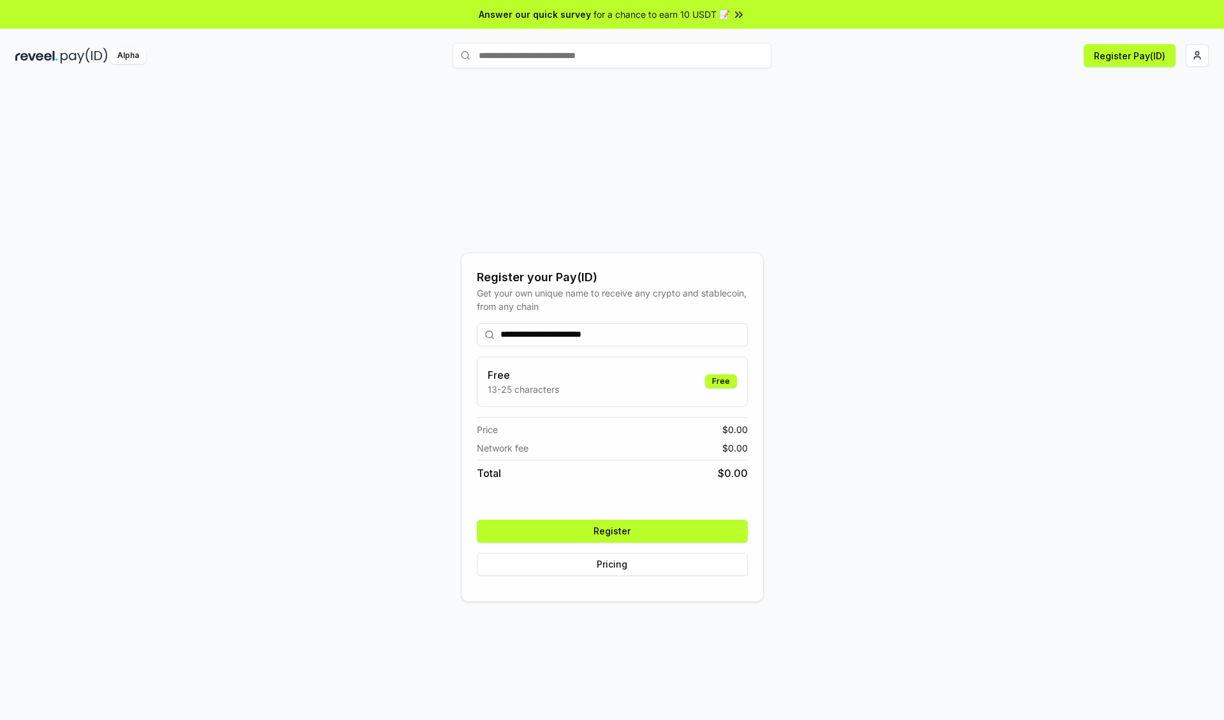  Describe the element at coordinates (523, 375) in the screenshot. I see `h3: Free` at that location.